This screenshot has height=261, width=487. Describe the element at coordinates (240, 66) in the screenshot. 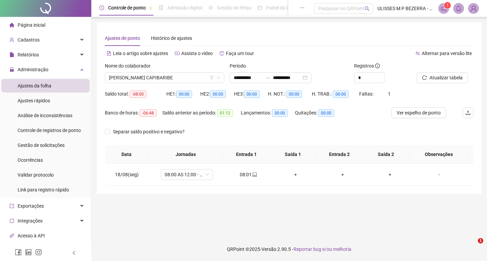

I see `label: Período` at that location.